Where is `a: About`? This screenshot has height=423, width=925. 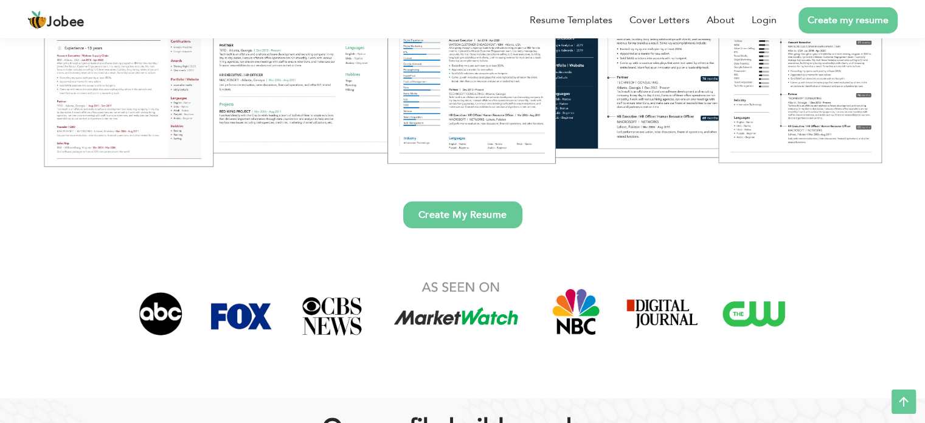 a: About is located at coordinates (721, 20).